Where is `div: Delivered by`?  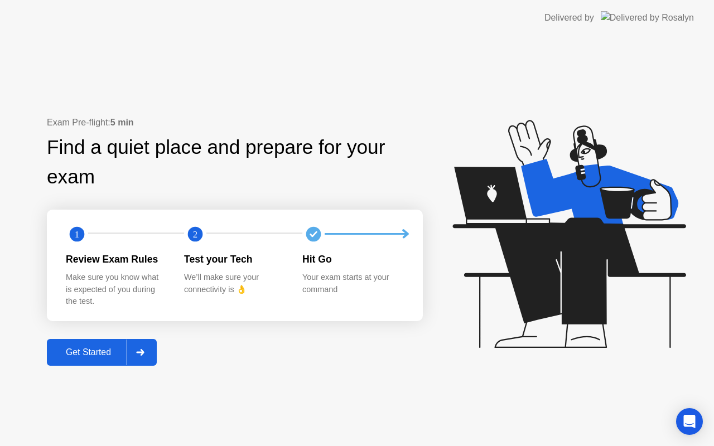
div: Delivered by is located at coordinates (569, 18).